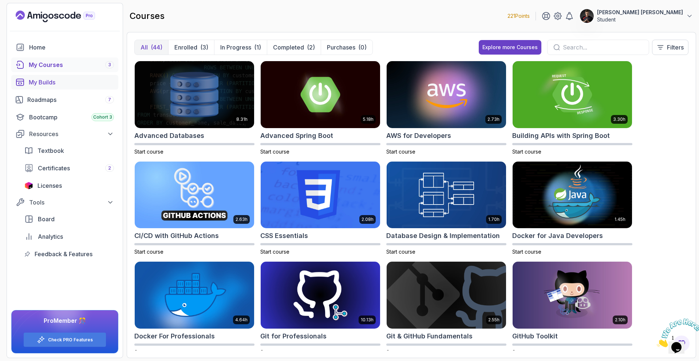 The image size is (699, 361). I want to click on div: (1), so click(258, 47).